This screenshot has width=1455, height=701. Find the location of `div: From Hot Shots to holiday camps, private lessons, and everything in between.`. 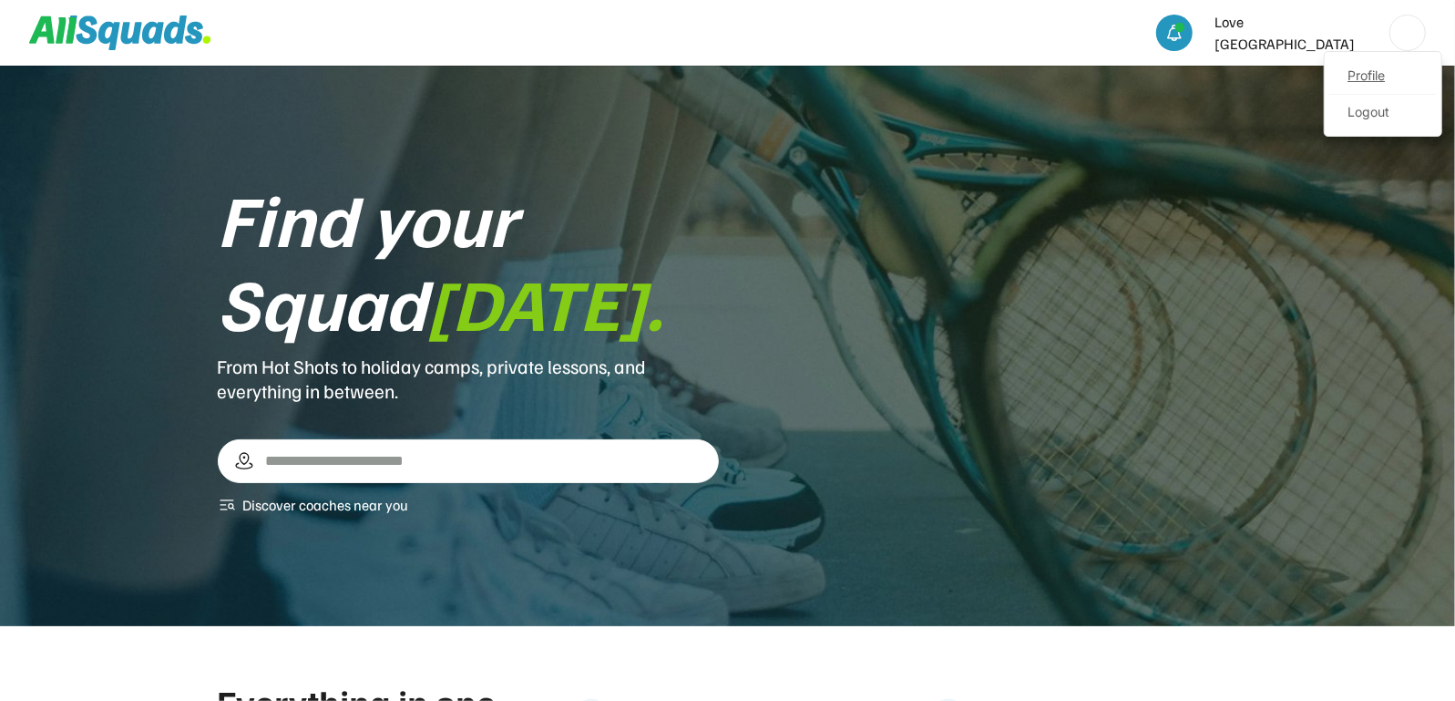

div: From Hot Shots to holiday camps, private lessons, and everything in between. is located at coordinates (468, 378).